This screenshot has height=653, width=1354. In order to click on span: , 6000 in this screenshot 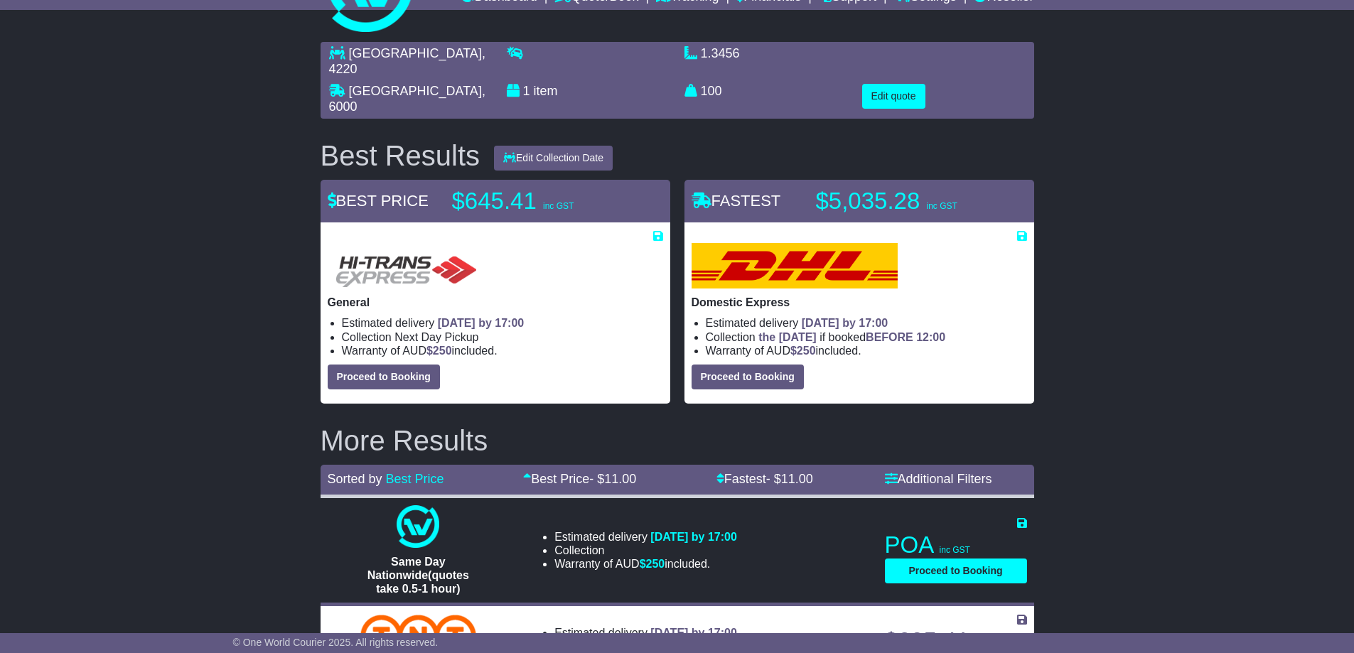, I will do `click(407, 99)`.